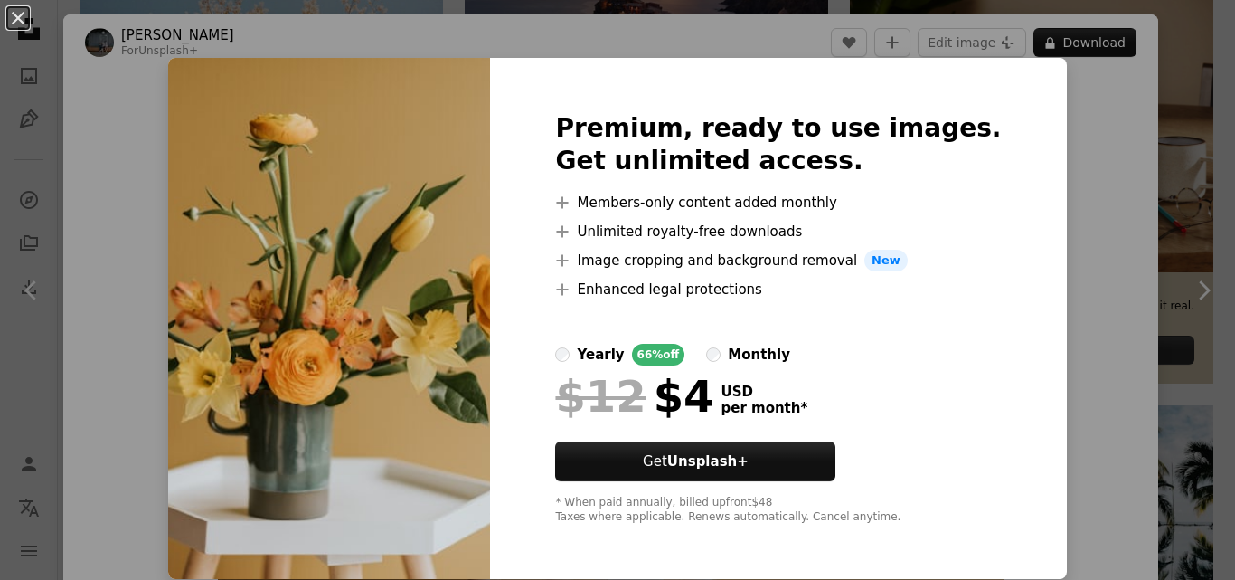 The height and width of the screenshot is (580, 1235). Describe the element at coordinates (886, 260) in the screenshot. I see `span: New` at that location.